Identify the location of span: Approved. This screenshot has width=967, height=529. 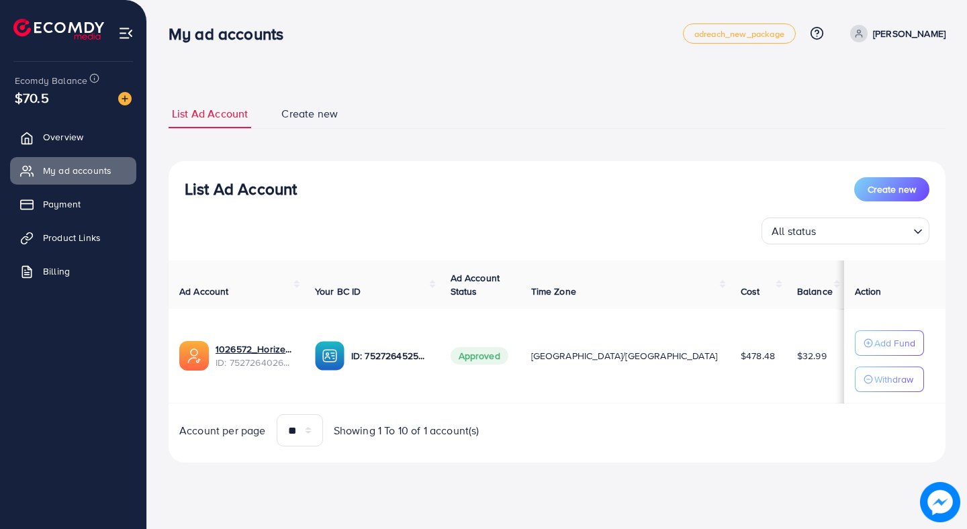
(480, 356).